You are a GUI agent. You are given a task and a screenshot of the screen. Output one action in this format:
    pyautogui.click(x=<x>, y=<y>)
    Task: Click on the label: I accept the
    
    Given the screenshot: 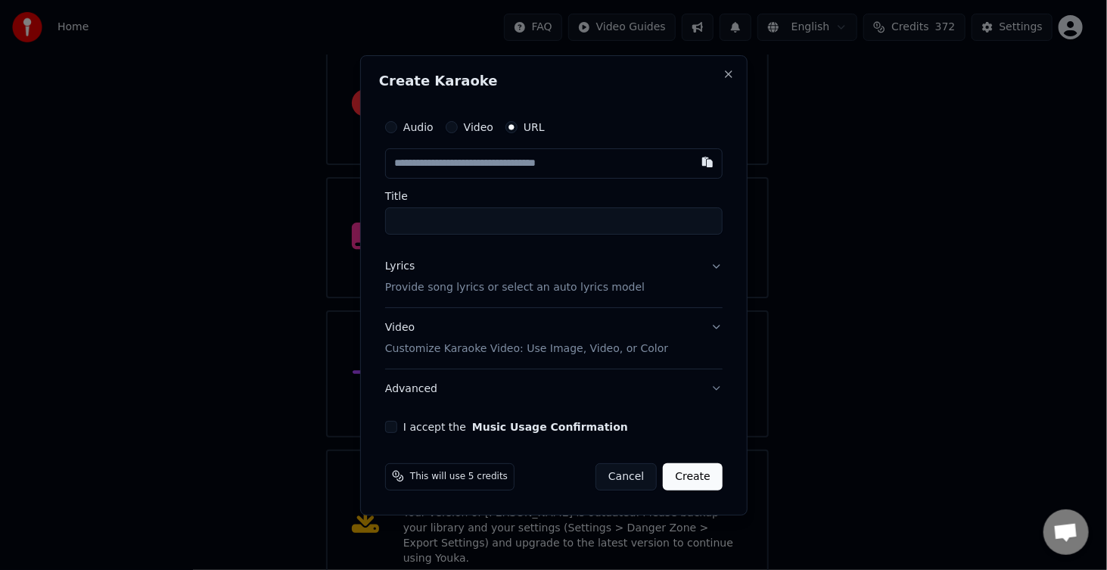 What is the action you would take?
    pyautogui.click(x=515, y=426)
    